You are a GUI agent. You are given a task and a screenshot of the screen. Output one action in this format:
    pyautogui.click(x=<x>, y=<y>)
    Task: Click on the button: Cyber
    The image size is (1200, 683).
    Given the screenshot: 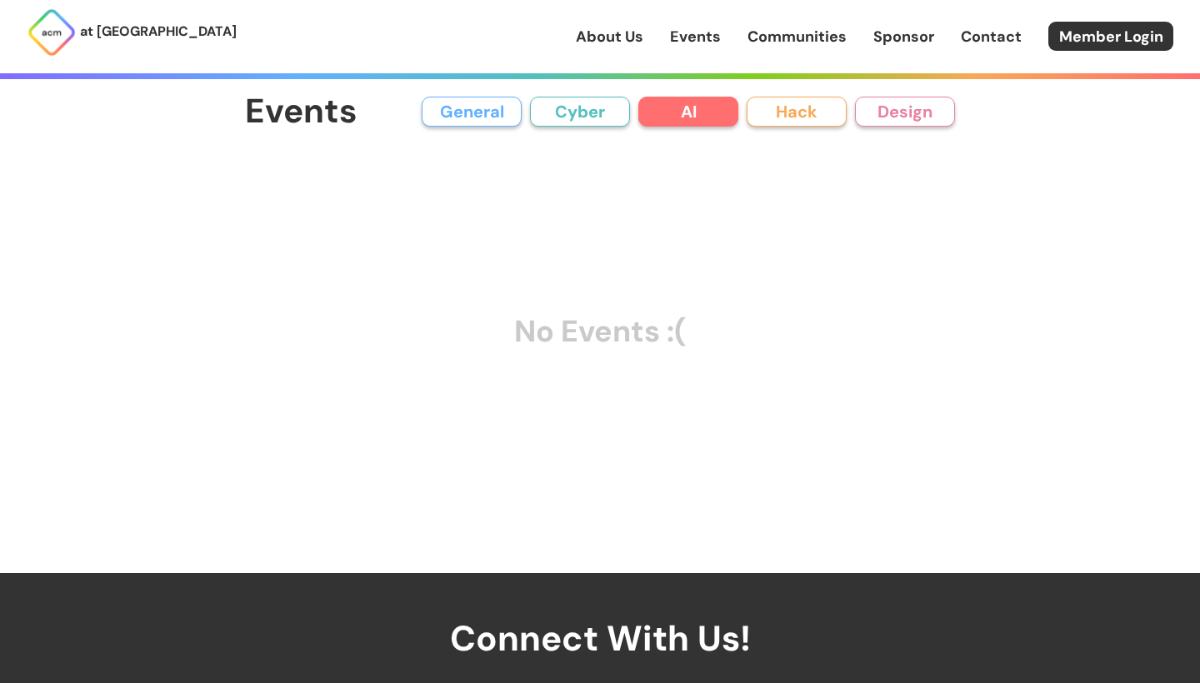 What is the action you would take?
    pyautogui.click(x=580, y=112)
    